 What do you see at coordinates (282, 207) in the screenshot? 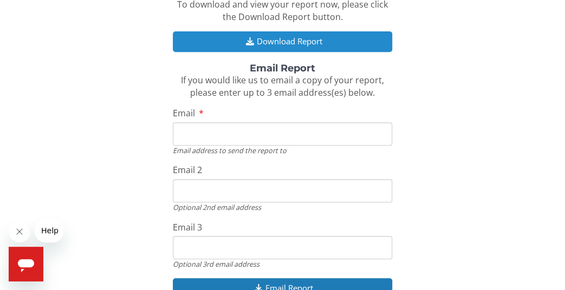
I see `div: Optional 2nd email address` at bounding box center [282, 207].